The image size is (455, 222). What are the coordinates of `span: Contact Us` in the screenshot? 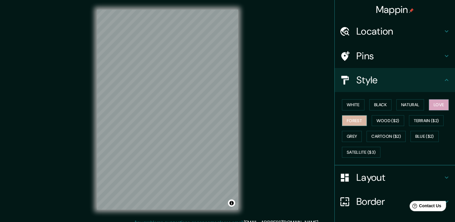 It's located at (29, 7).